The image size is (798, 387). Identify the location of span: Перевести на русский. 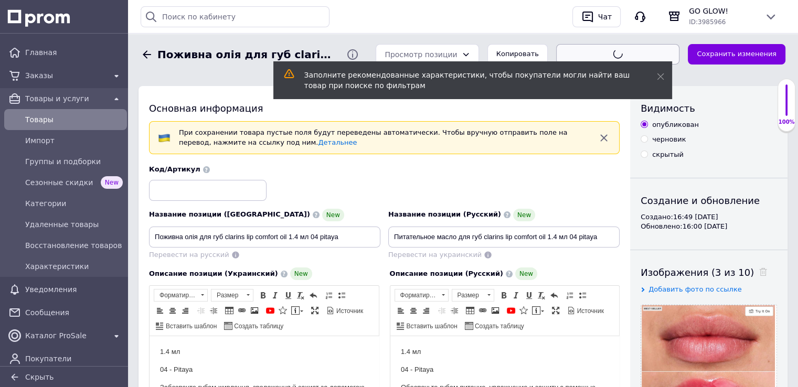
(189, 254).